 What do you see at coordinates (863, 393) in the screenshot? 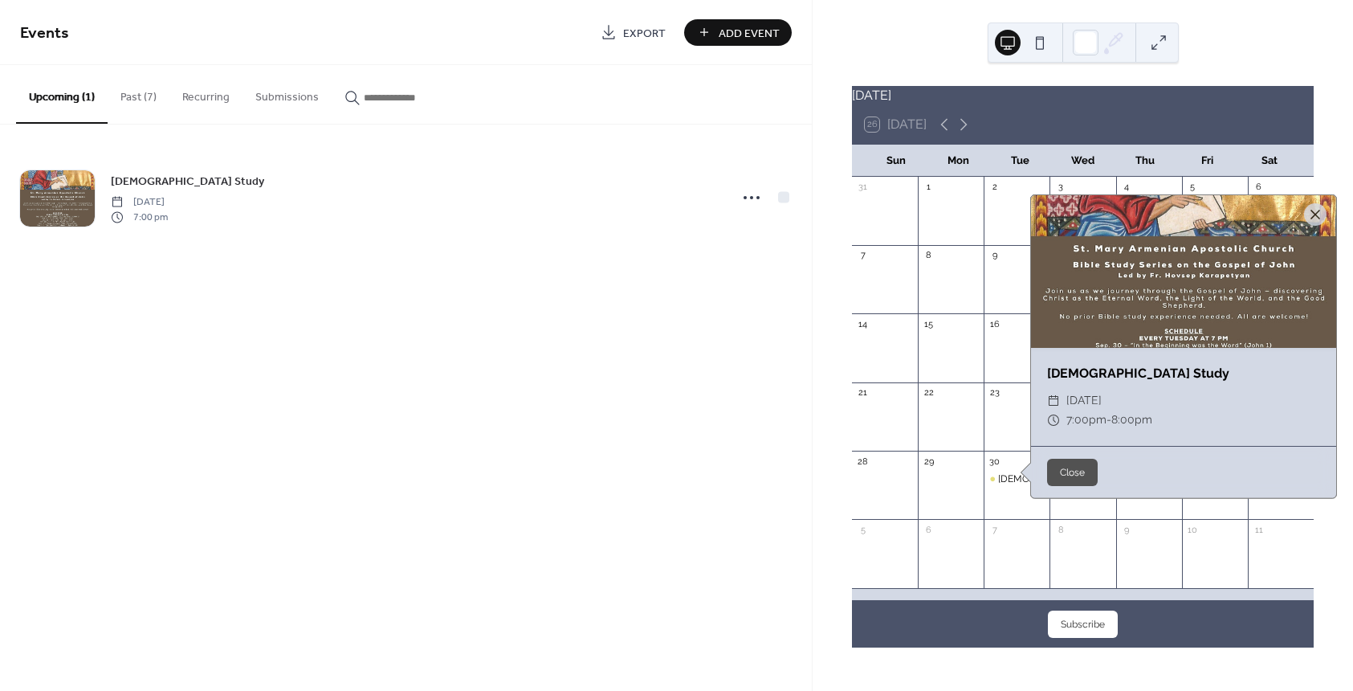
I see `div: 21` at bounding box center [863, 393].